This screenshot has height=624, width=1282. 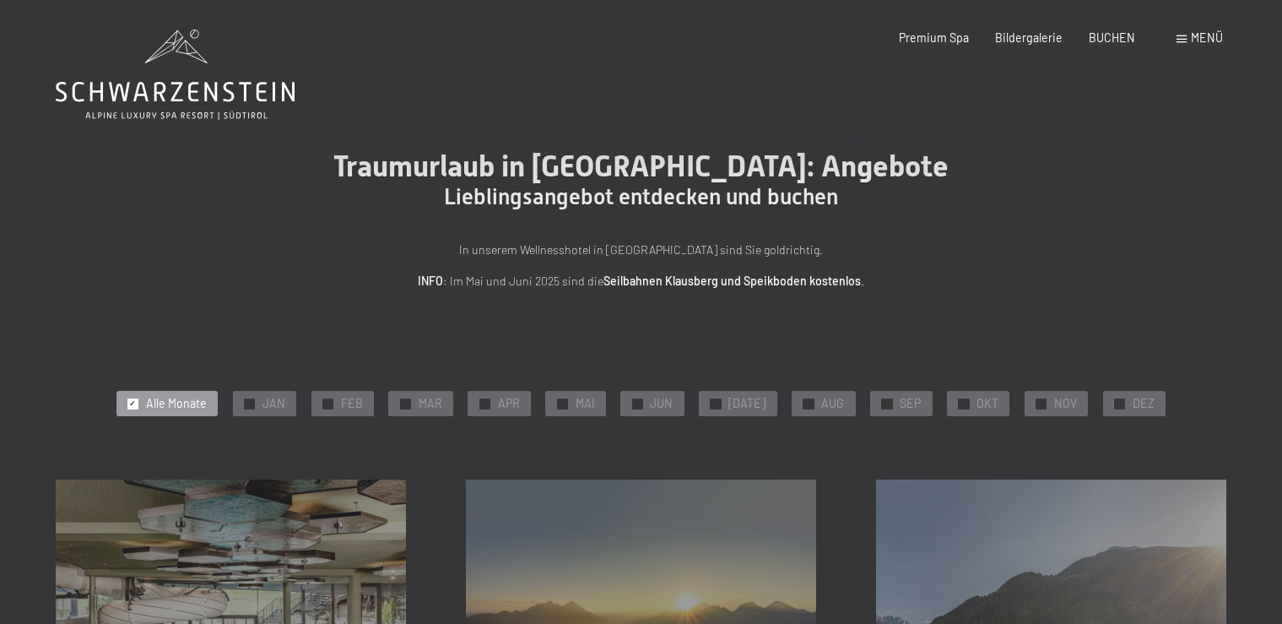 I want to click on span: APR, so click(x=509, y=403).